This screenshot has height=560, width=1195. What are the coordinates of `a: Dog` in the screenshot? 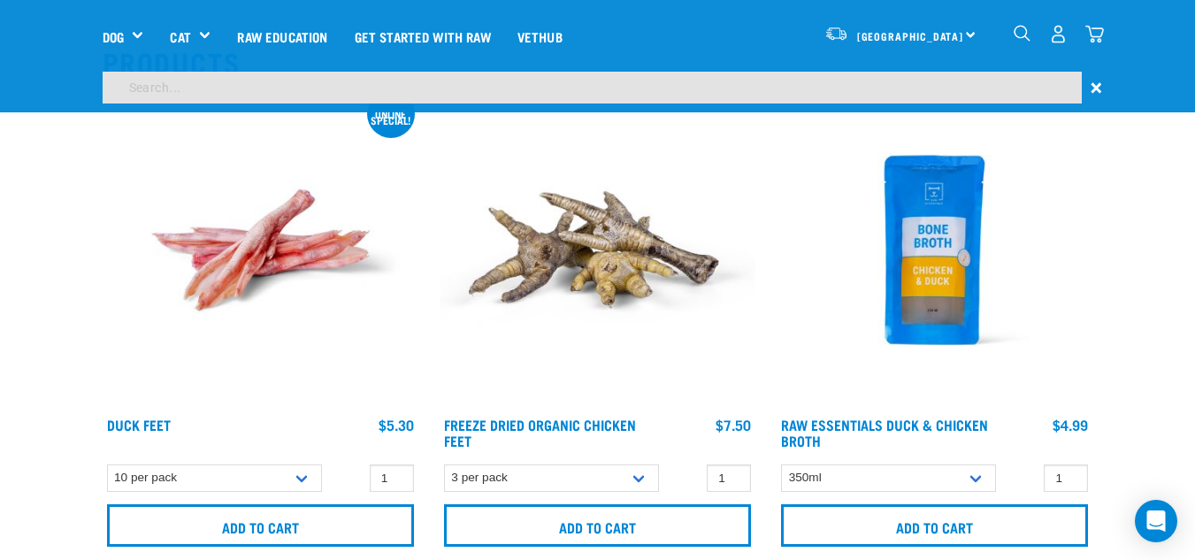 It's located at (113, 36).